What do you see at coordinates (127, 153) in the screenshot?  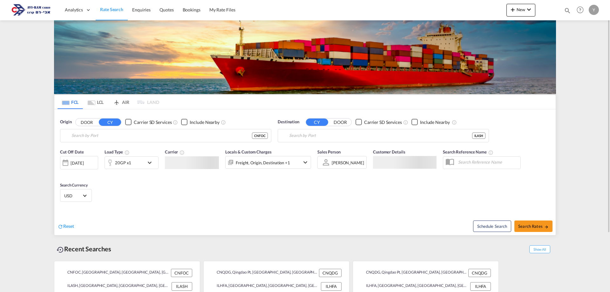 I see `md-icon: icon-information-outline` at bounding box center [127, 153].